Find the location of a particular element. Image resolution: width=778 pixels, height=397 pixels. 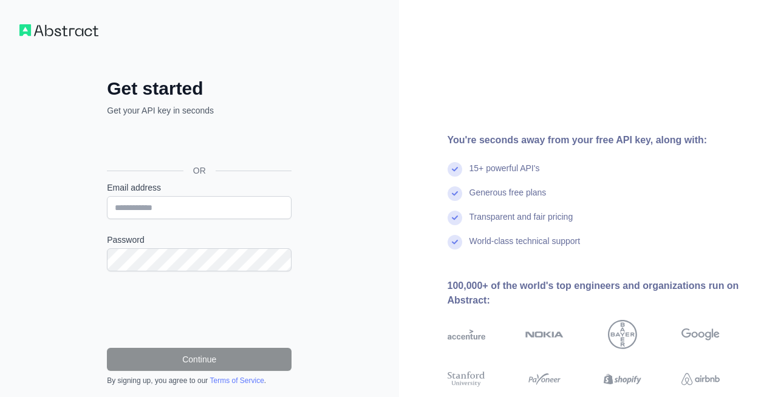

img: payoneer is located at coordinates (544, 379).